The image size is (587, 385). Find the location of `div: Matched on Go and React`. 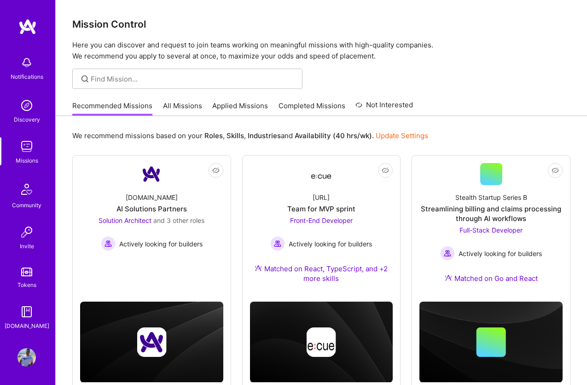

div: Matched on Go and React is located at coordinates (491, 278).